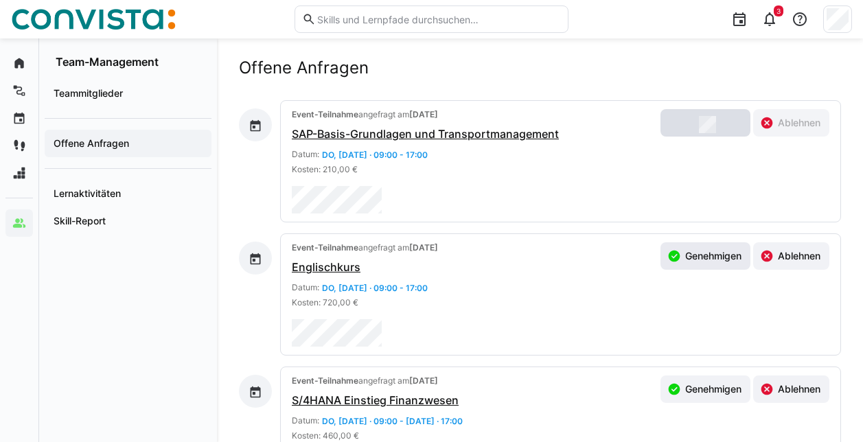  I want to click on a: Englischkurs, so click(364, 267).